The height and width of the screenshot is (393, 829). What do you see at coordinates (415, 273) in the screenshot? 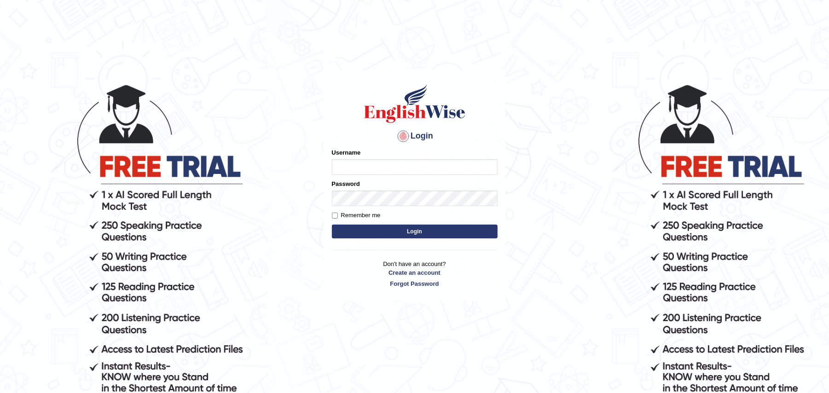
I see `a: Create an account` at bounding box center [415, 273].